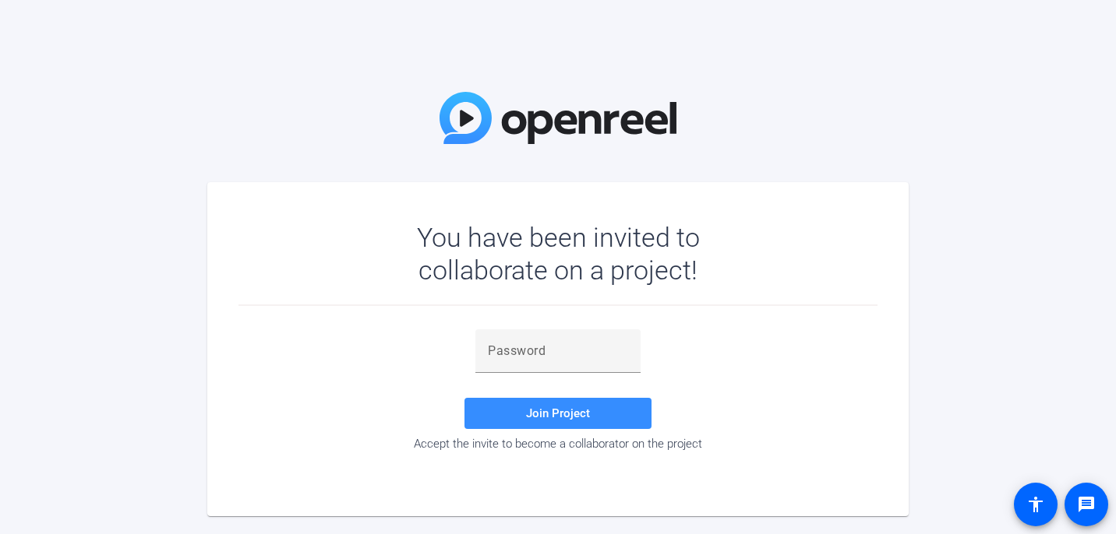 The height and width of the screenshot is (534, 1116). I want to click on div: Accept the invite to become a collaborator on the project, so click(558, 444).